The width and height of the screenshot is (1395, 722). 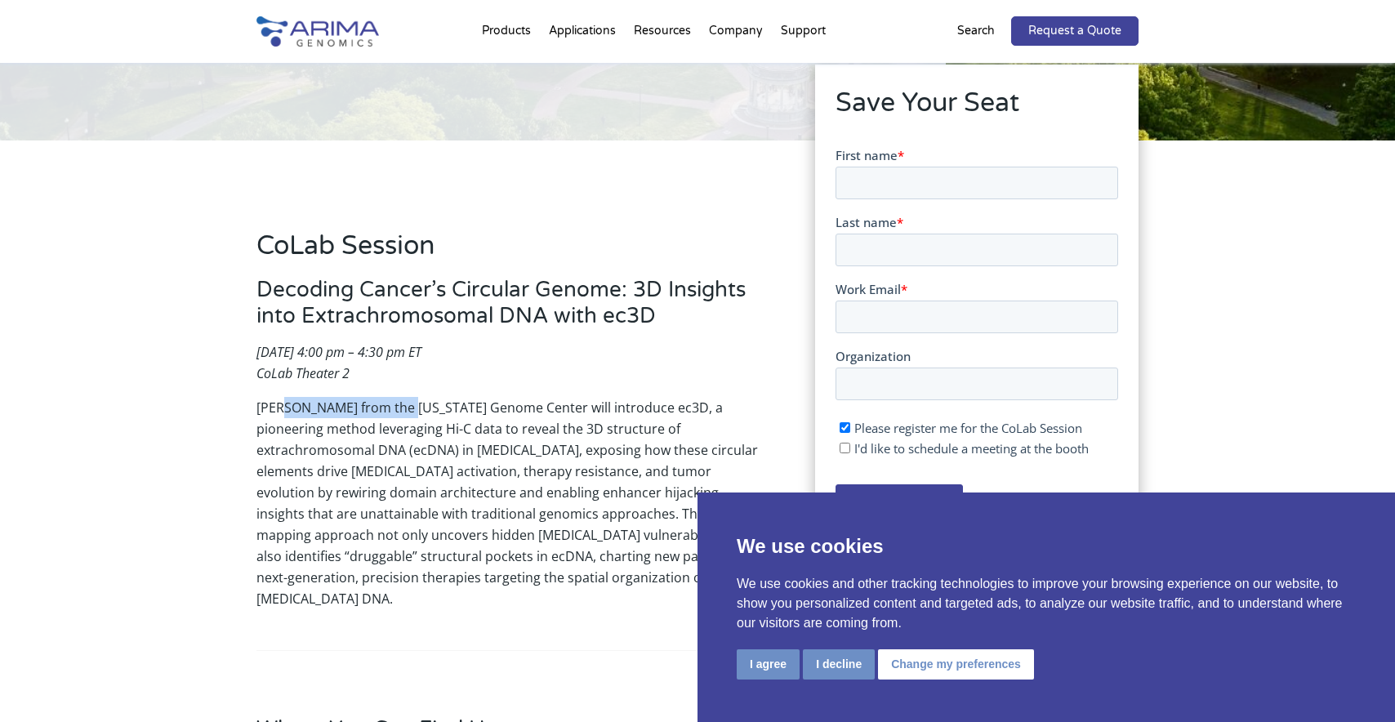 I want to click on input: I'd like to schedule a meeting at the booth, so click(x=9, y=301).